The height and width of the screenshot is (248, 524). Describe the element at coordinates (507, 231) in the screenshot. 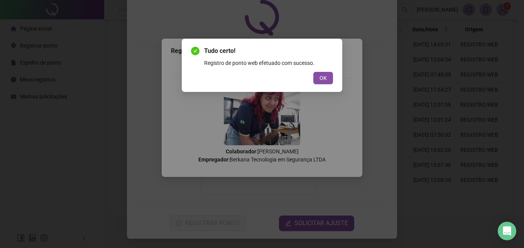

I see `div: Open Intercom Messenger` at that location.